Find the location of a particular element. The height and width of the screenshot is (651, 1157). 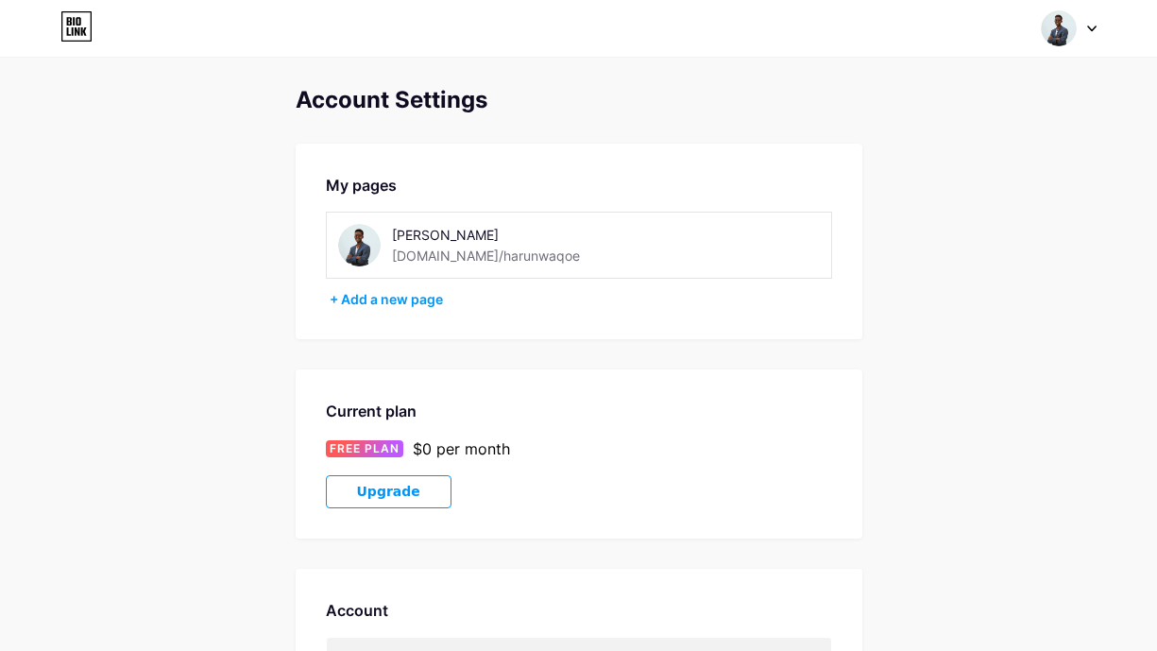

div: Current plan is located at coordinates (579, 411).